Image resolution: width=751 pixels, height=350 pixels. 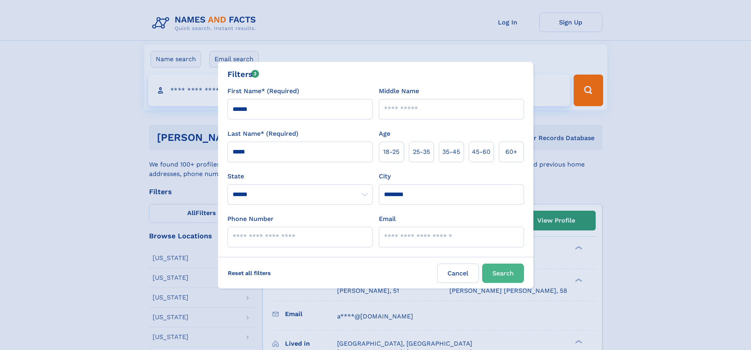 I want to click on span: 25‑35, so click(x=421, y=152).